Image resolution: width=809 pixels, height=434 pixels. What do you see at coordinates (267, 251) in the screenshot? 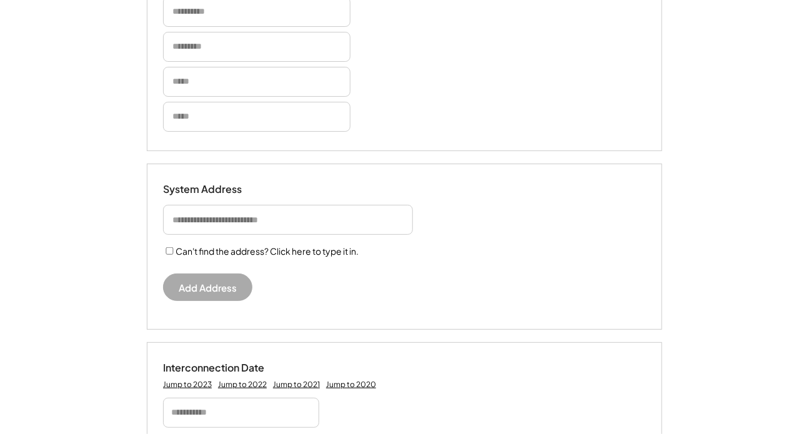
I see `label: Can't find the address? Click here to type it in.` at bounding box center [267, 251].